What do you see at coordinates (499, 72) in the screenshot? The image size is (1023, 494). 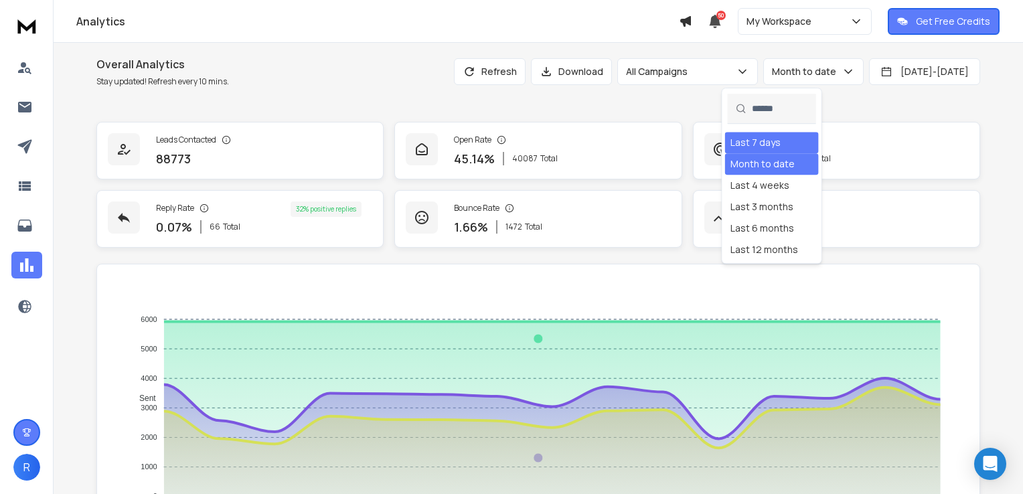 I see `p: Refresh` at bounding box center [499, 72].